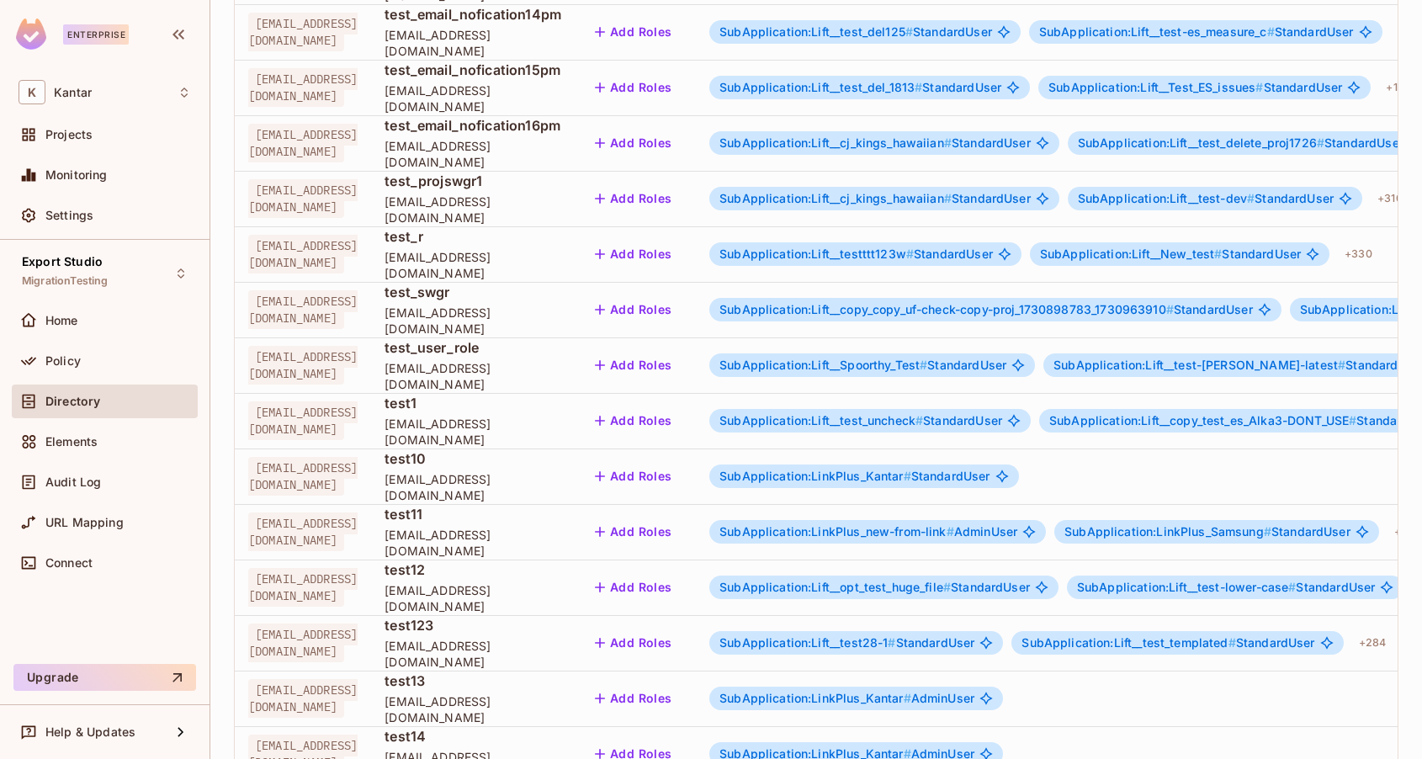  What do you see at coordinates (816, 31) in the screenshot?
I see `span: SubApplication:Lift__test_del125` at bounding box center [816, 31].